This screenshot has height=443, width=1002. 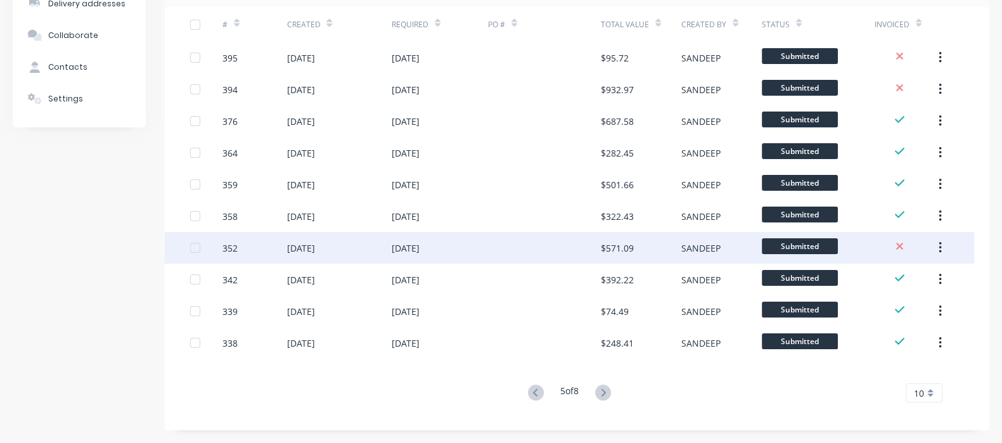 What do you see at coordinates (617, 184) in the screenshot?
I see `div: $501.66` at bounding box center [617, 184].